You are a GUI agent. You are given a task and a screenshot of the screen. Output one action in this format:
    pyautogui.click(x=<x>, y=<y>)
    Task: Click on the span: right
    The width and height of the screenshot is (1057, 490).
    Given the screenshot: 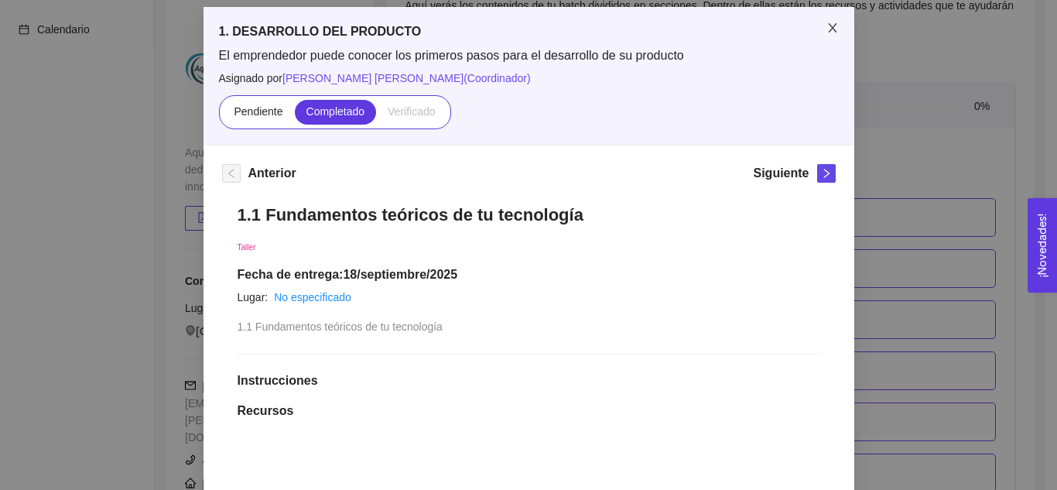 What is the action you would take?
    pyautogui.click(x=826, y=173)
    